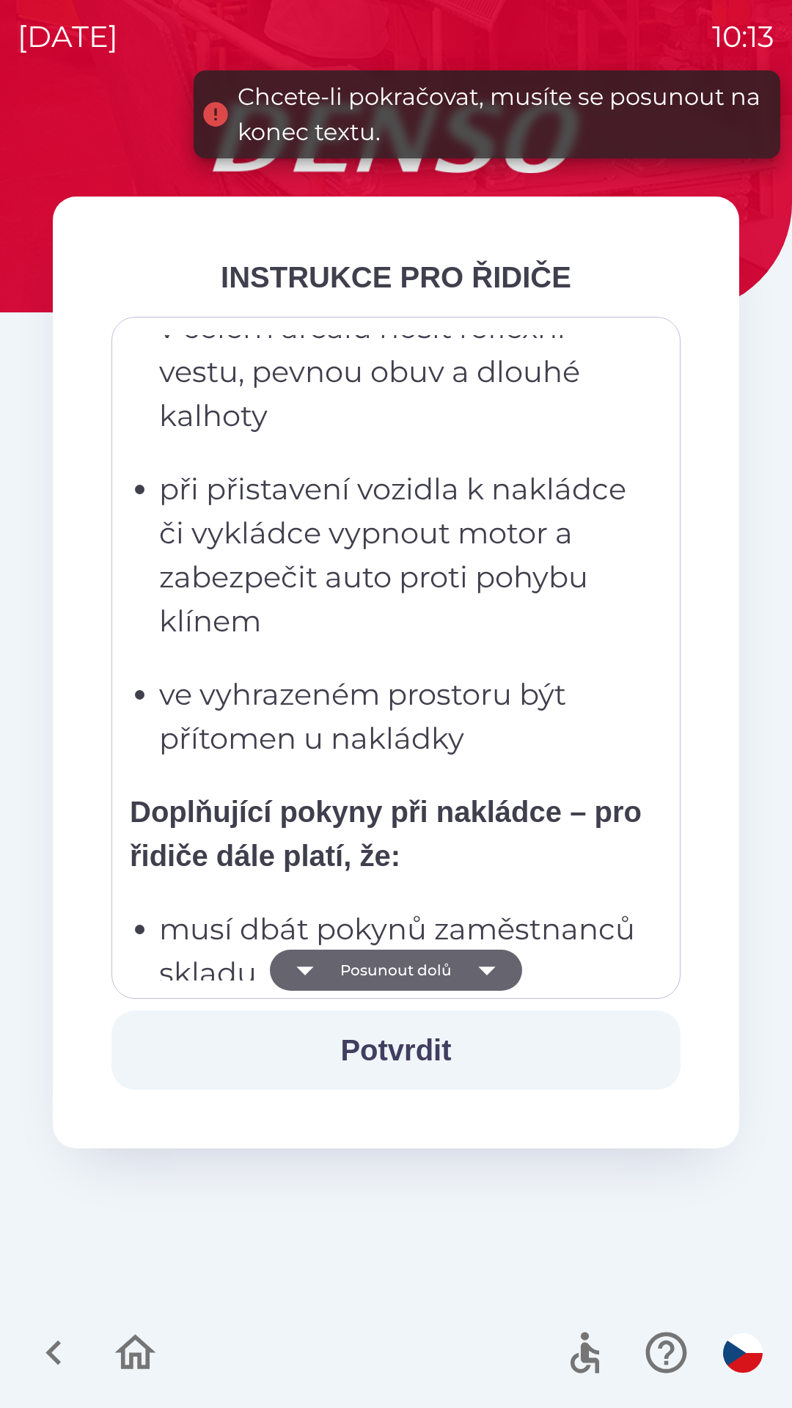  What do you see at coordinates (396, 1050) in the screenshot?
I see `button: Potvrdit` at bounding box center [396, 1050].